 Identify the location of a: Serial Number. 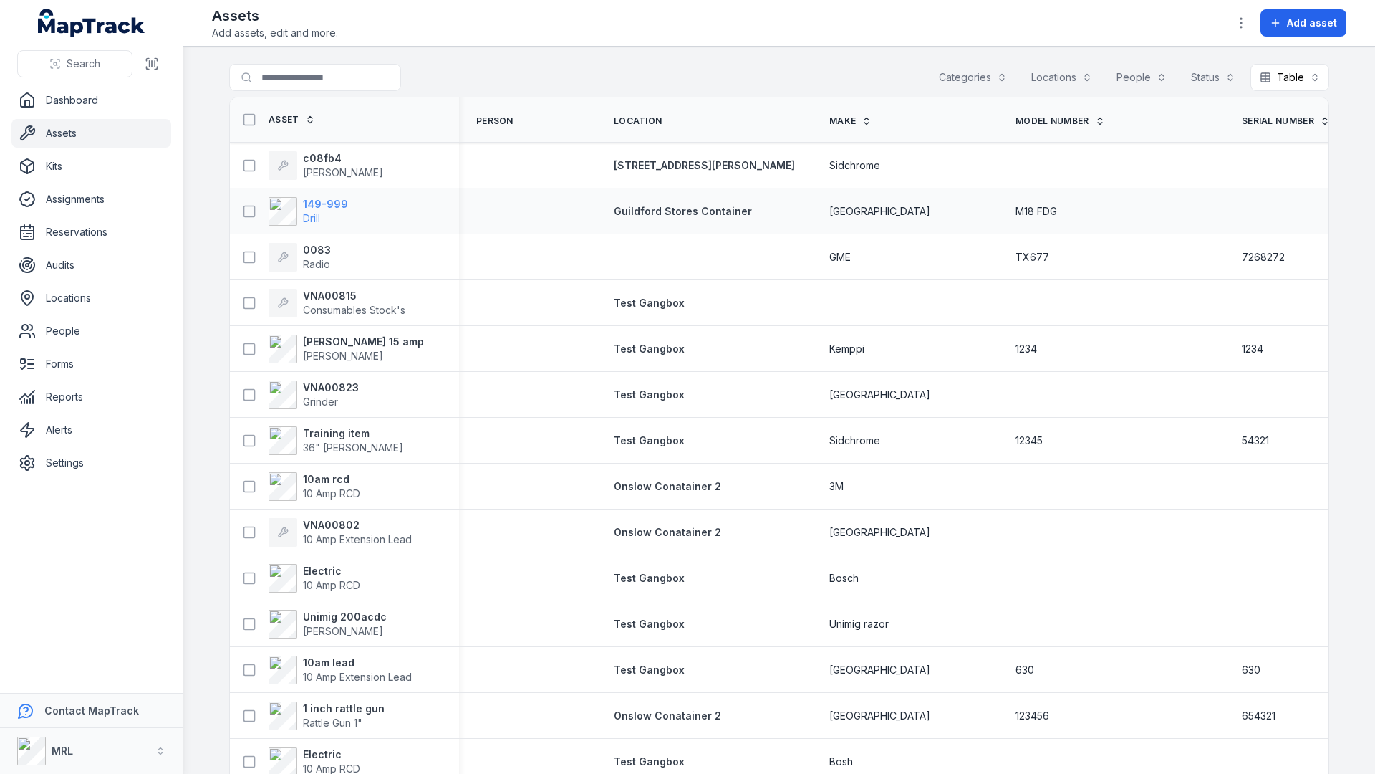
(1286, 121).